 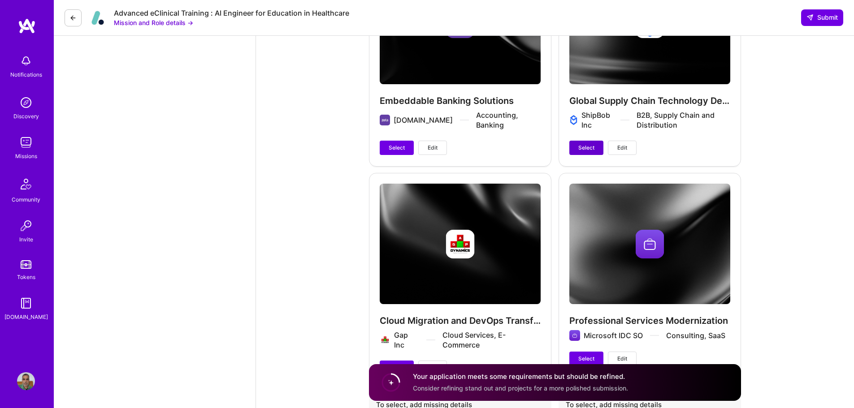 I want to click on img: discovery, so click(x=26, y=103).